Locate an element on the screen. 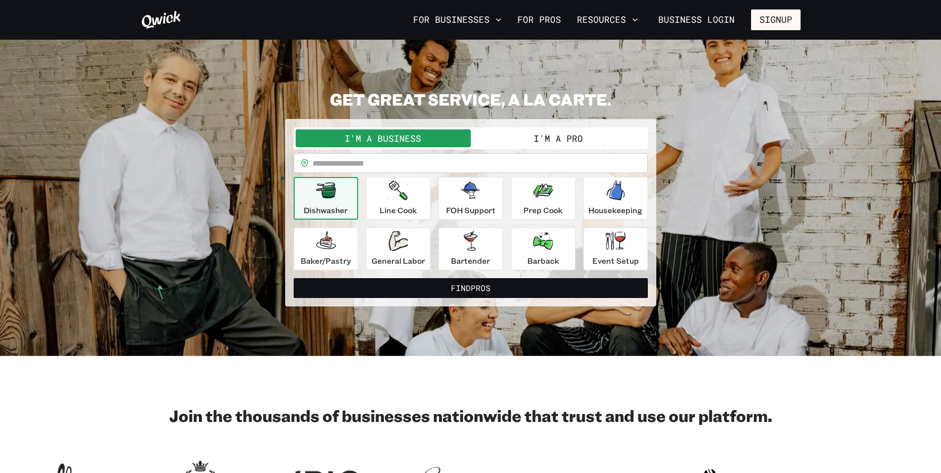  p: Line Cook is located at coordinates (398, 210).